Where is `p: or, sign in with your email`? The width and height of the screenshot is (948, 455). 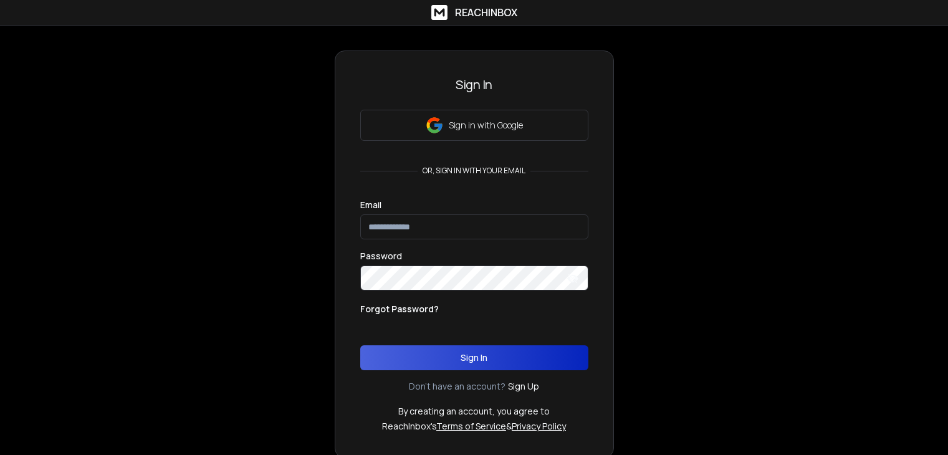
p: or, sign in with your email is located at coordinates (473, 171).